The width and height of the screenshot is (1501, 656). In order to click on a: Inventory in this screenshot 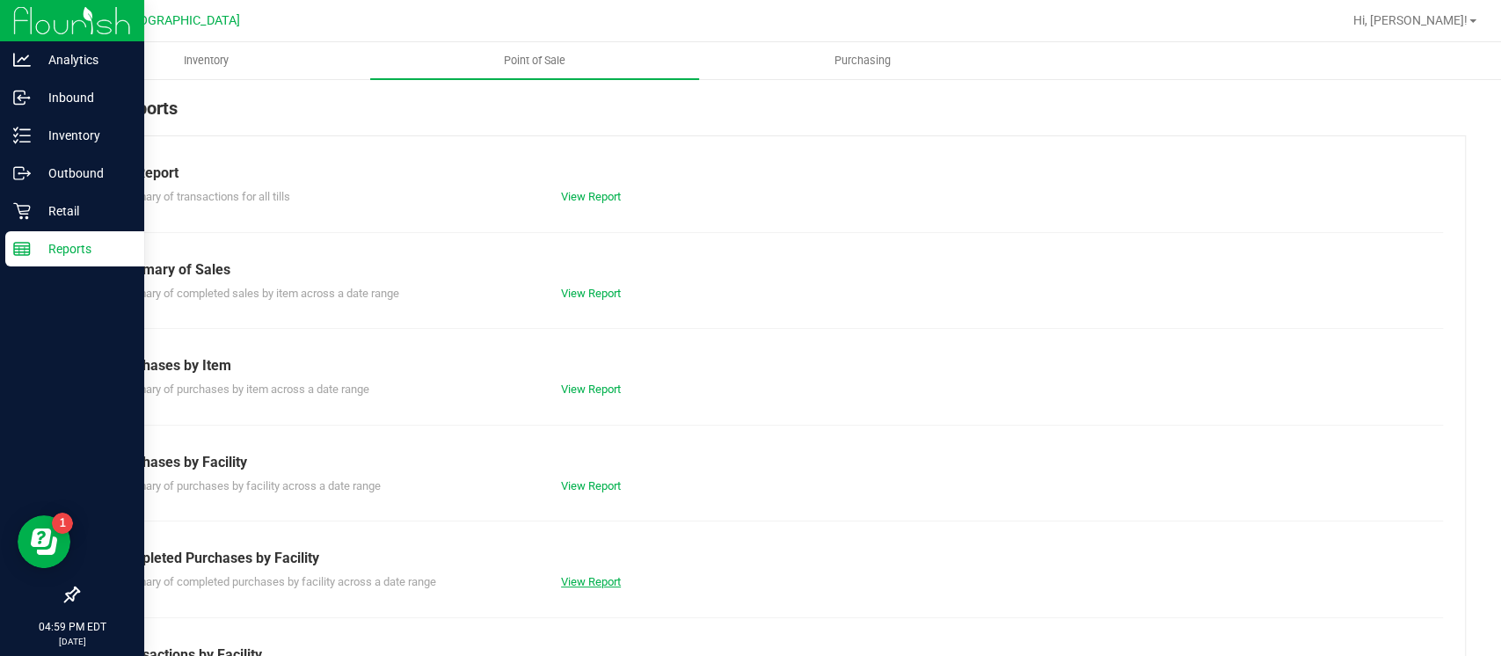, I will do `click(206, 61)`.